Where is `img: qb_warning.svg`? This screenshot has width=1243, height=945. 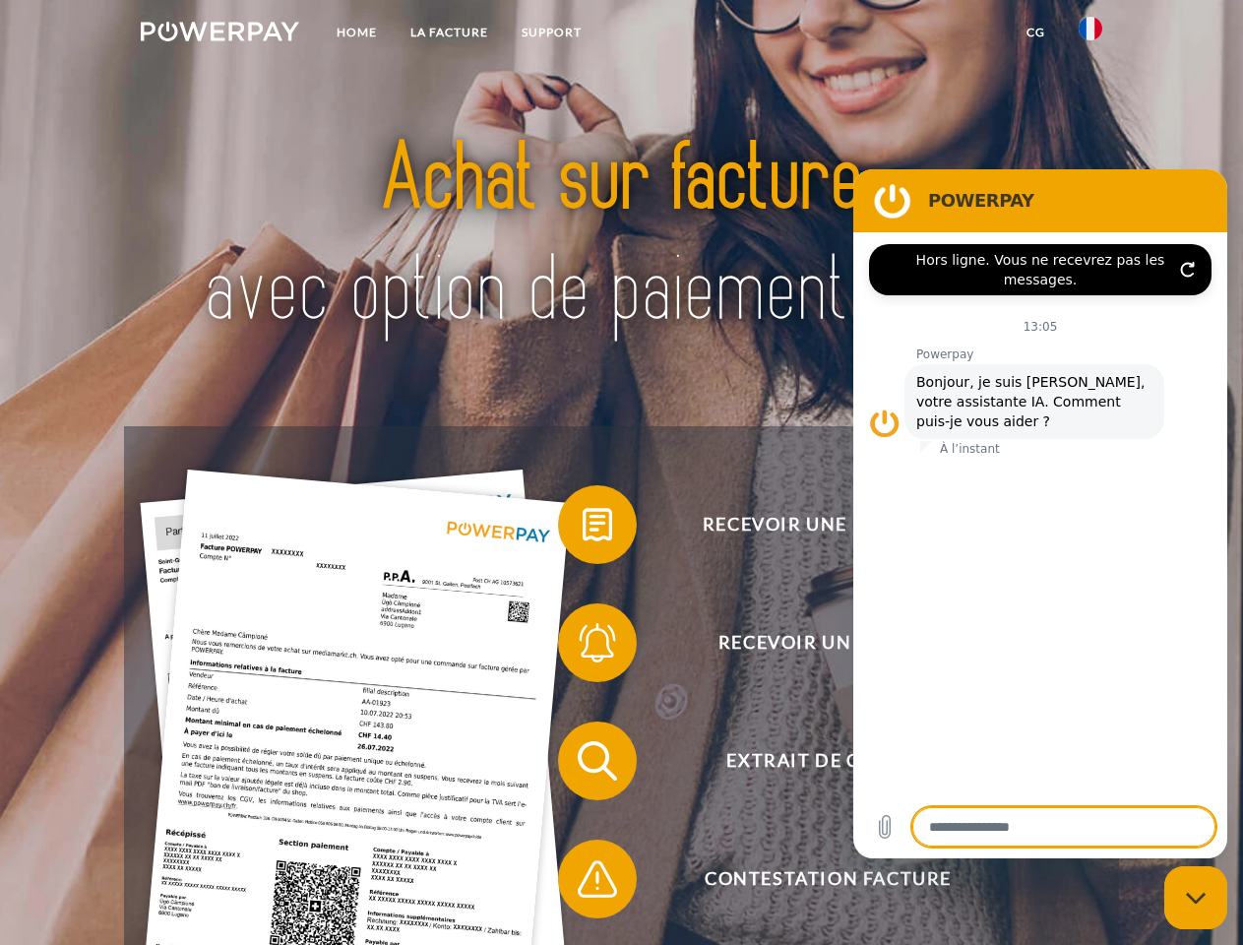
img: qb_warning.svg is located at coordinates (597, 879).